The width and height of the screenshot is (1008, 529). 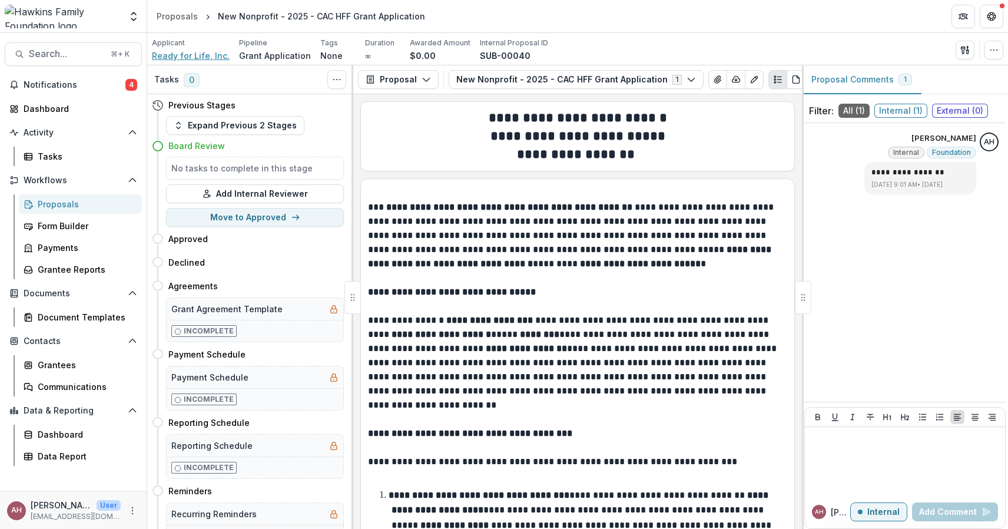 What do you see at coordinates (214, 514) in the screenshot?
I see `h5: Recurring Reminders` at bounding box center [214, 514].